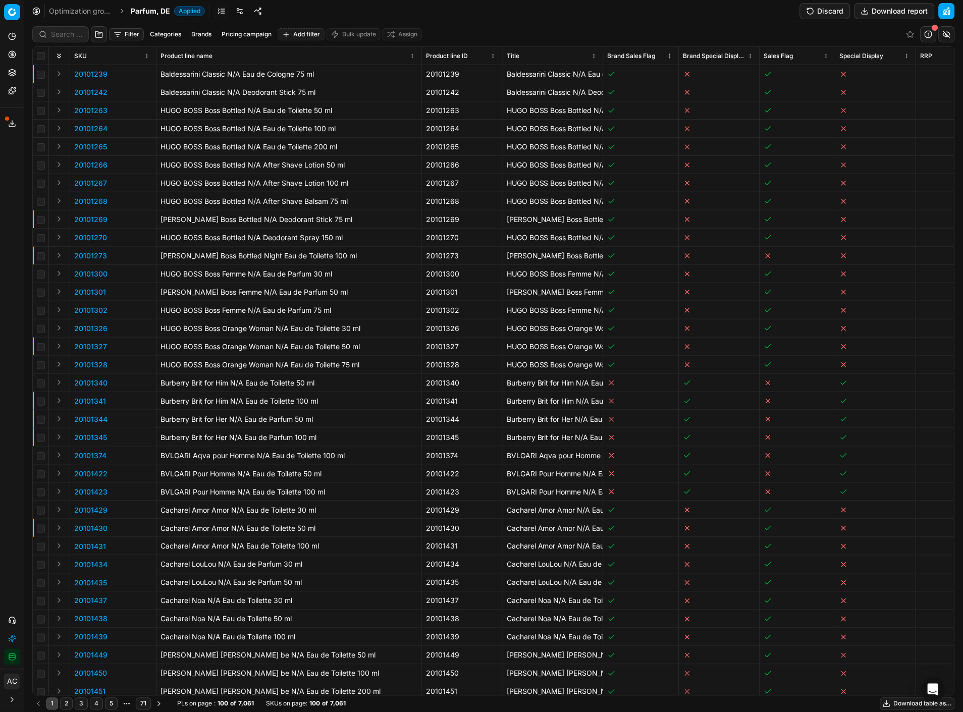 This screenshot has width=963, height=712. What do you see at coordinates (90, 292) in the screenshot?
I see `p: 20101301` at bounding box center [90, 292].